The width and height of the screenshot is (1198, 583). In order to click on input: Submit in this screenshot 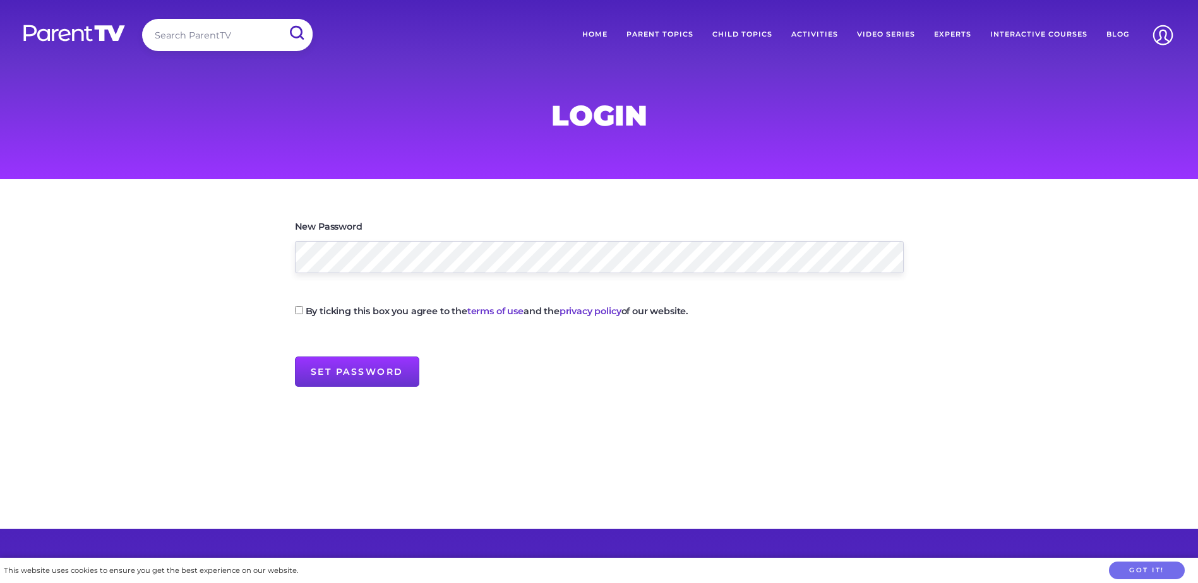, I will do `click(296, 33)`.